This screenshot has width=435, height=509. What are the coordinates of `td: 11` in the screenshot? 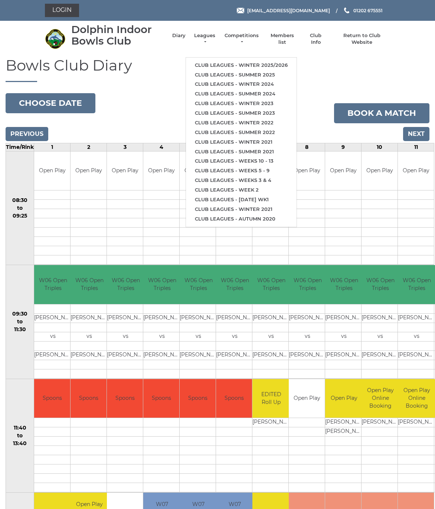 It's located at (417, 147).